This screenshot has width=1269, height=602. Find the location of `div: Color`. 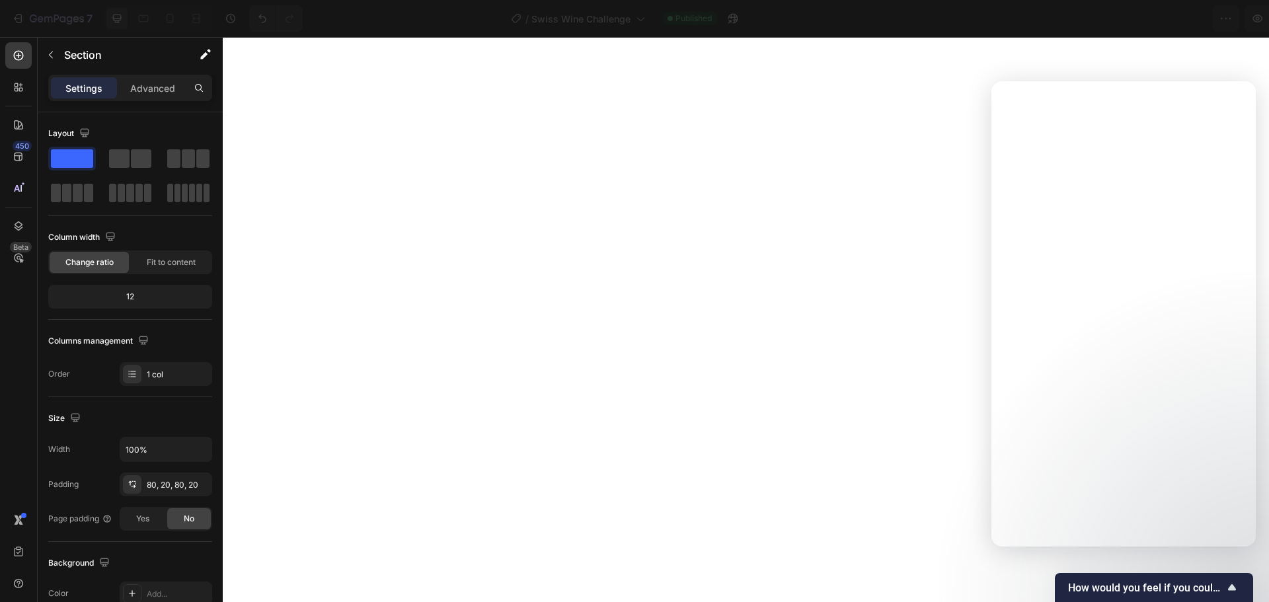

div: Color is located at coordinates (58, 594).